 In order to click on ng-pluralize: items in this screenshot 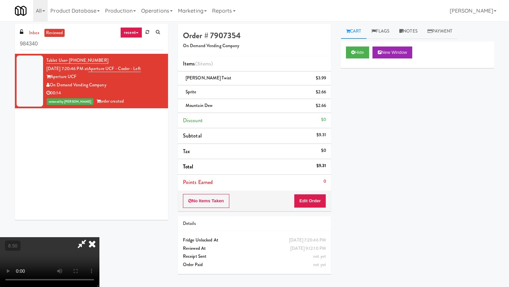, I will do `click(206, 63)`.